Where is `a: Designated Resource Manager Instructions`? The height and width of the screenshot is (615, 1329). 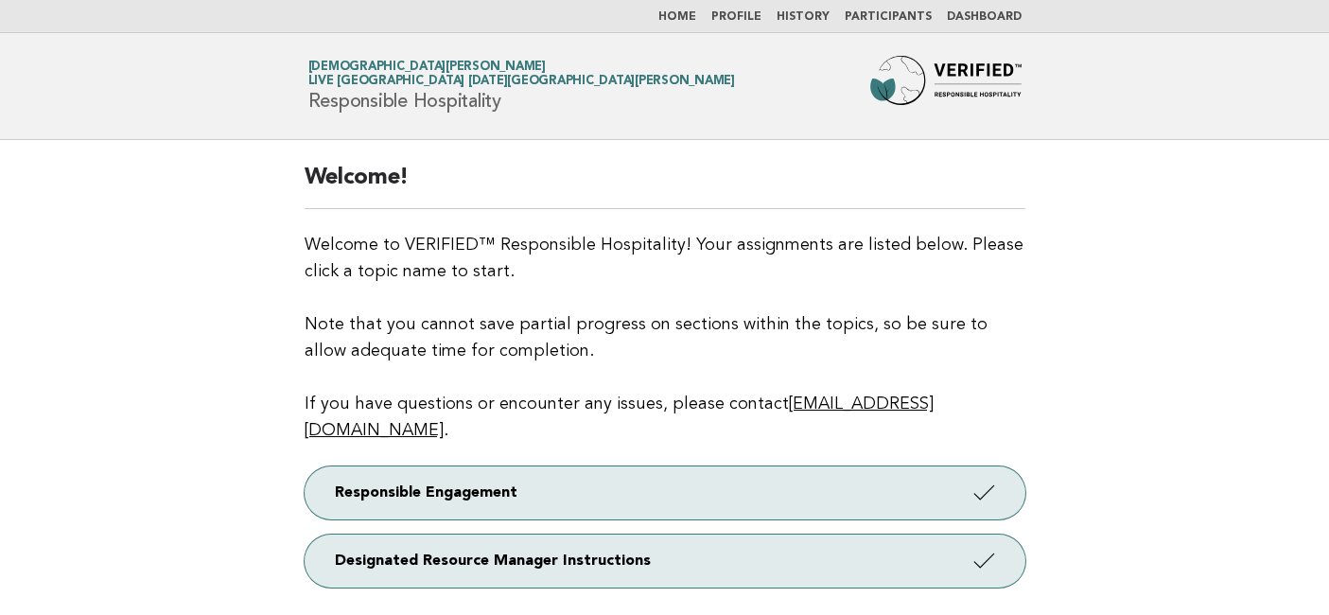 a: Designated Resource Manager Instructions is located at coordinates (665, 561).